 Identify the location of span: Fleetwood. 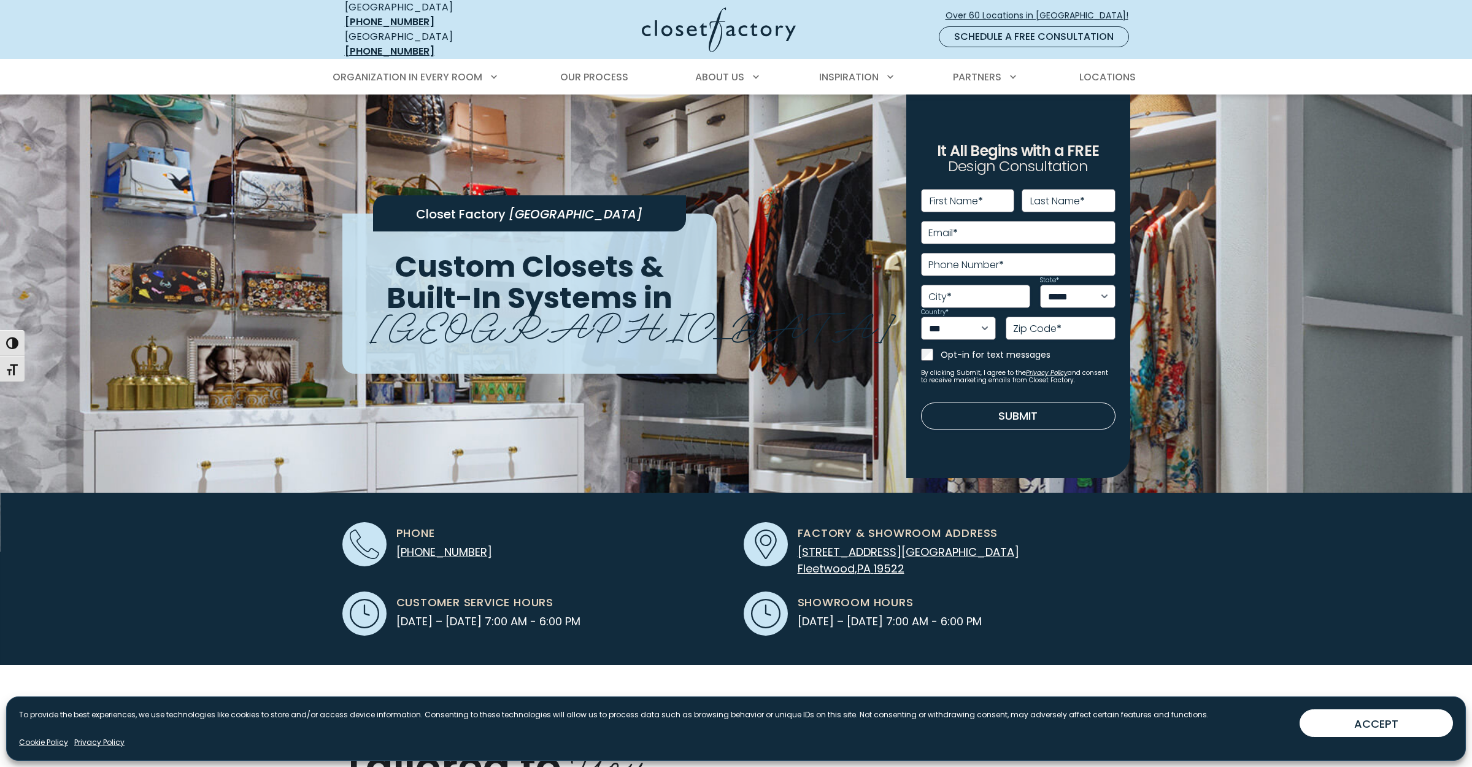
(826, 568).